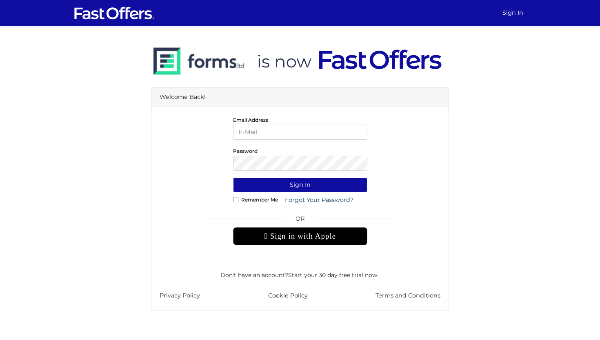 This screenshot has height=340, width=600. What do you see at coordinates (288, 295) in the screenshot?
I see `a: Cookie Policy` at bounding box center [288, 295].